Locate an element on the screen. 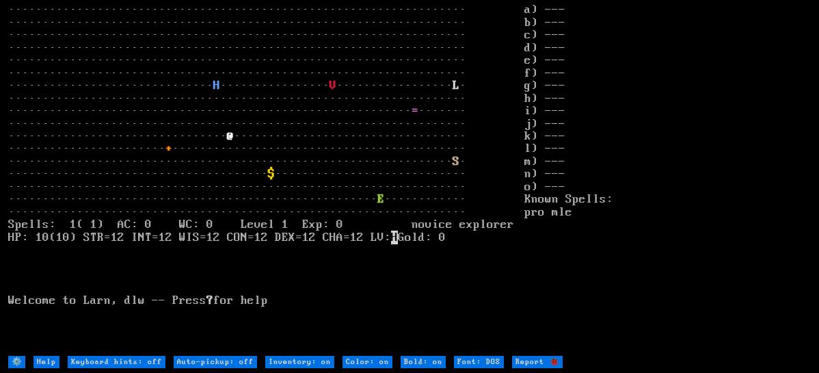  input: Help is located at coordinates (47, 362).